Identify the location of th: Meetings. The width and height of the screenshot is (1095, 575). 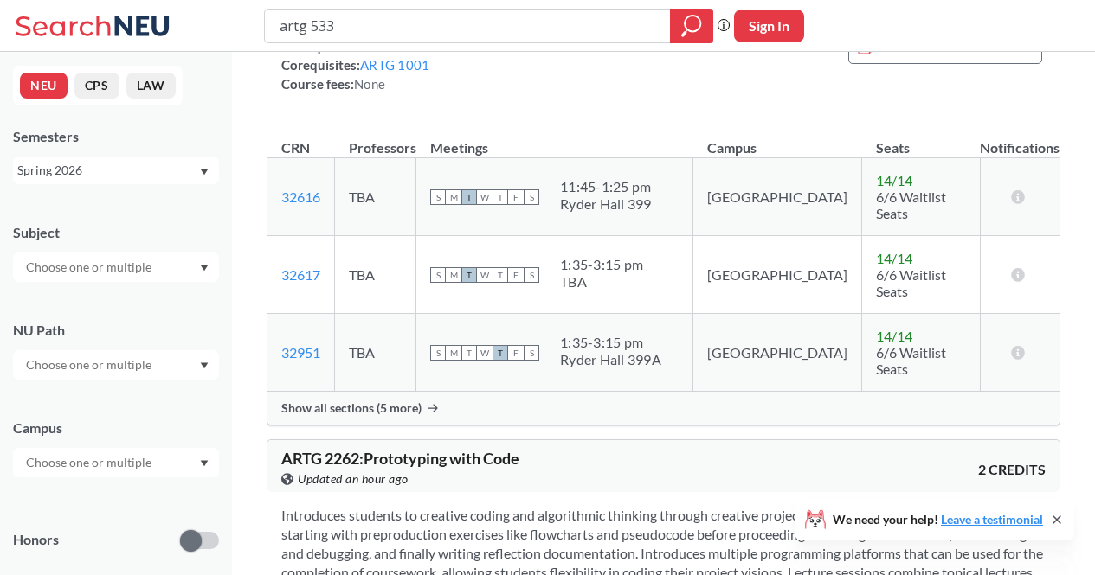
(555, 139).